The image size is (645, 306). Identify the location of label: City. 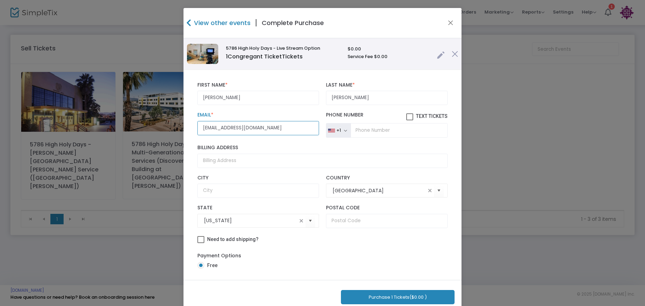
(258, 178).